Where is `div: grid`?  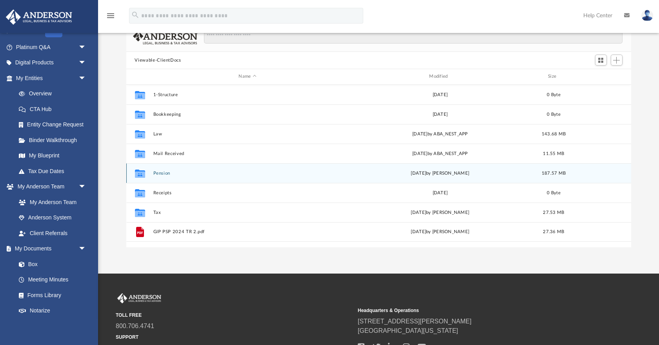 div: grid is located at coordinates (379, 166).